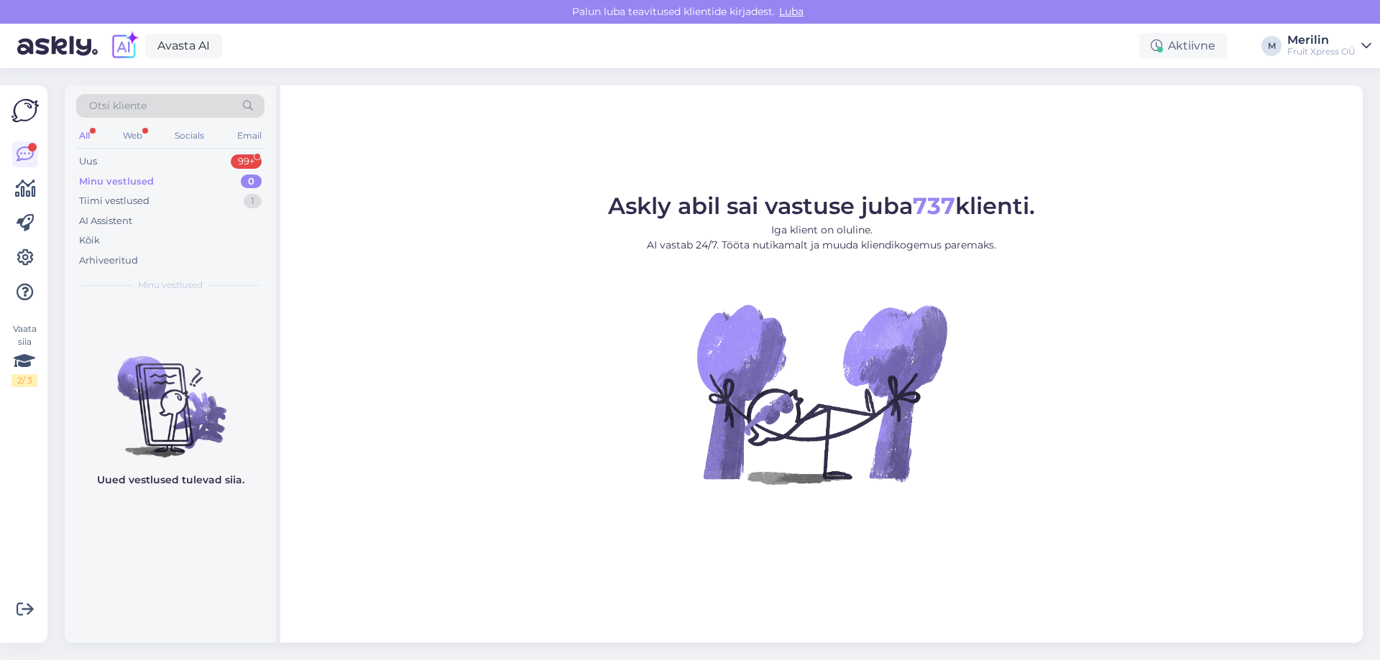  Describe the element at coordinates (88, 162) in the screenshot. I see `div: Uus` at that location.